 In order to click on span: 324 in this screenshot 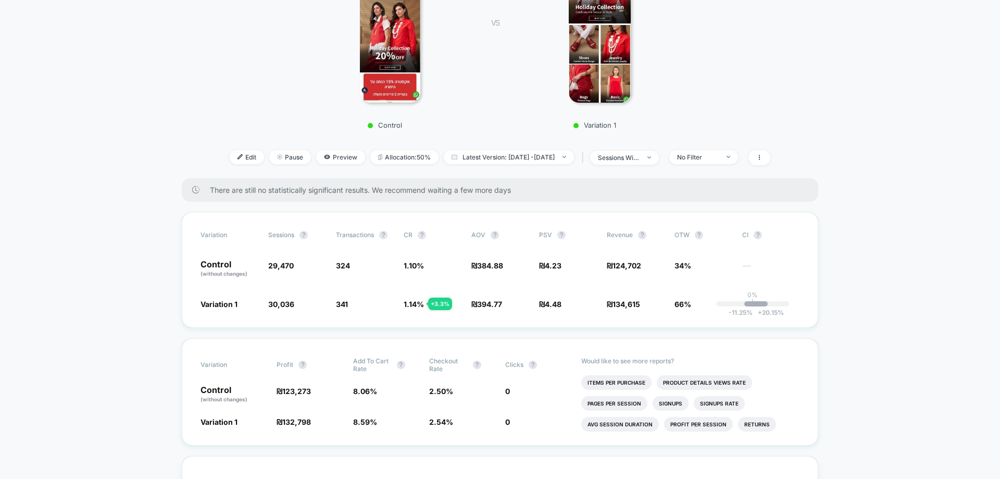, I will do `click(343, 265)`.